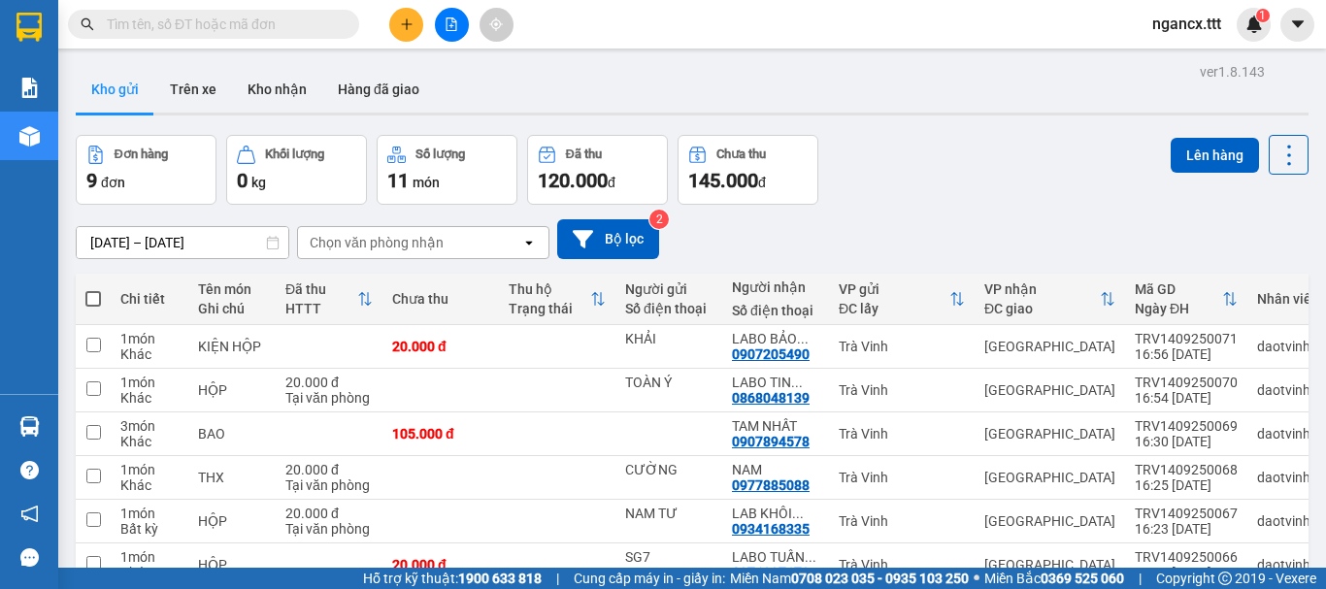 The width and height of the screenshot is (1326, 589). Describe the element at coordinates (1214, 155) in the screenshot. I see `button: Lên hàng` at that location.